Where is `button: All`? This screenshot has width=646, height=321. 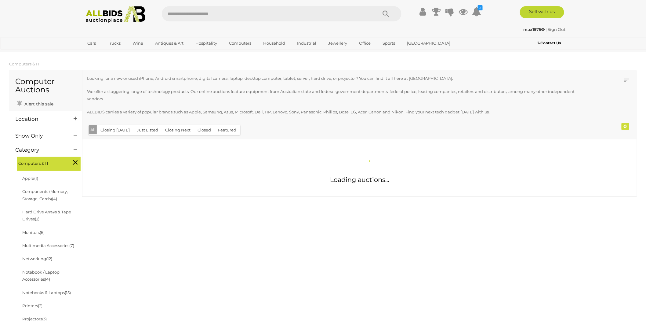 button: All is located at coordinates (93, 130).